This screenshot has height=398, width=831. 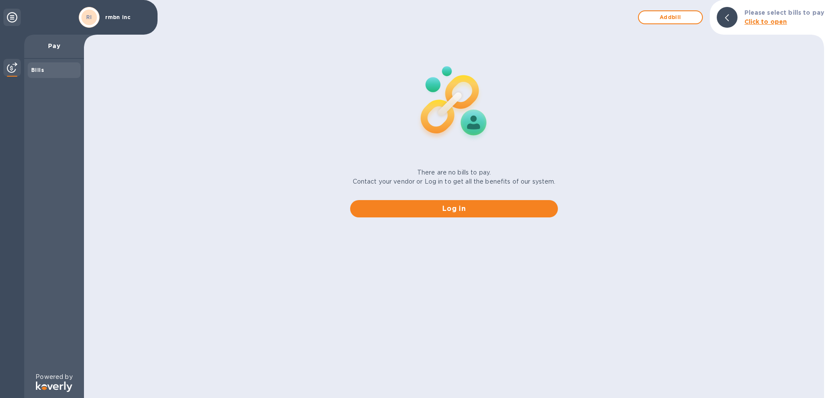 I want to click on b: Please select bills to pay, so click(x=784, y=13).